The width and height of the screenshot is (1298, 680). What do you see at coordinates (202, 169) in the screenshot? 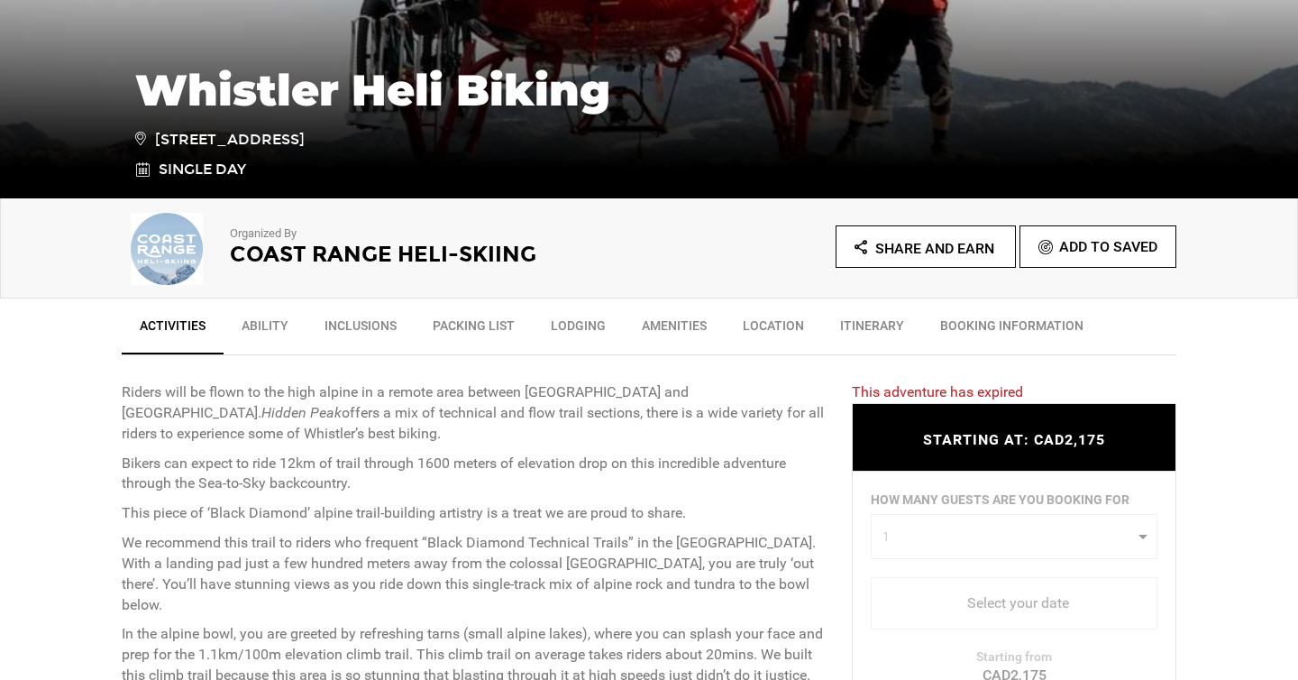
I see `span: Single Day` at bounding box center [202, 169].